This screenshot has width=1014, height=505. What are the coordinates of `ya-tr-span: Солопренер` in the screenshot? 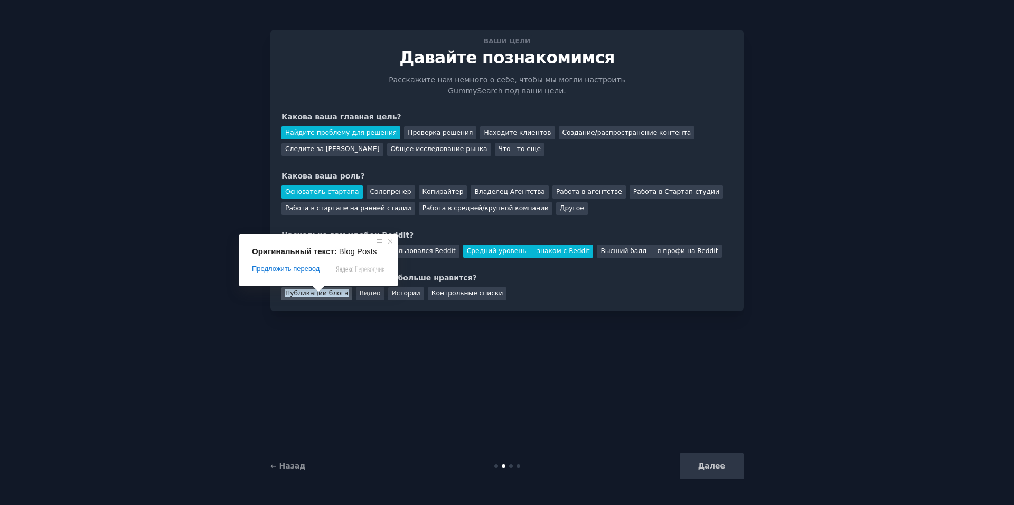 It's located at (391, 192).